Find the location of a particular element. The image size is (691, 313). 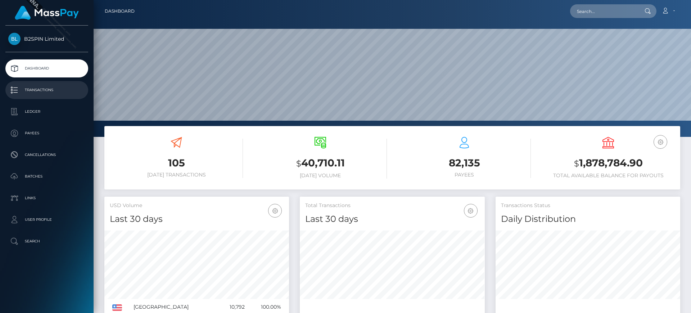

a: Ledger is located at coordinates (47, 112).